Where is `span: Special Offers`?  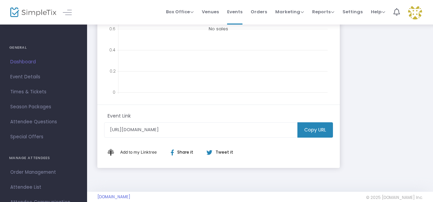 span: Special Offers is located at coordinates (43, 137).